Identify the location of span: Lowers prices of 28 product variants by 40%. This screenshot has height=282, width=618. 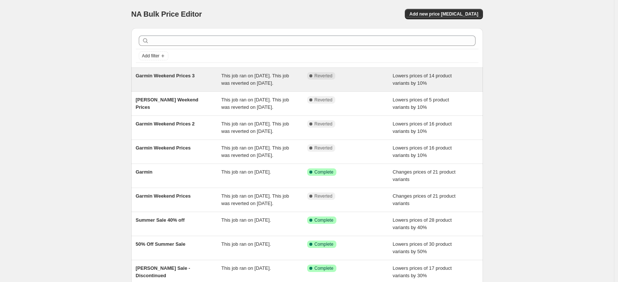
(422, 223).